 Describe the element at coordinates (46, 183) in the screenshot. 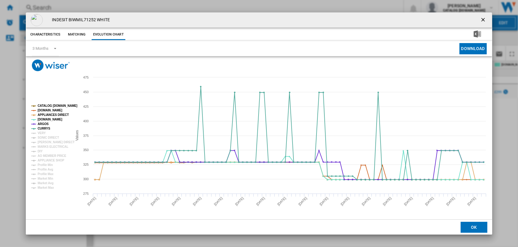

I see `tspan: Market Avg` at that location.